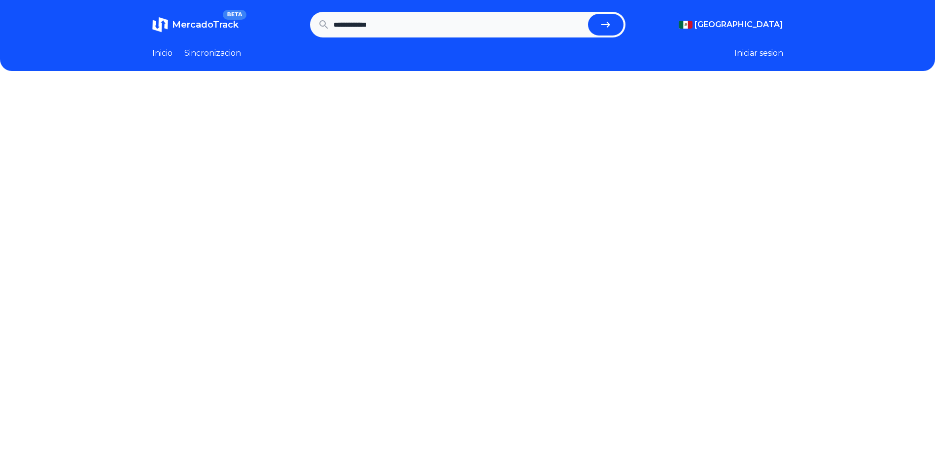 This screenshot has height=467, width=935. What do you see at coordinates (212, 53) in the screenshot?
I see `a: Sincronizacion` at bounding box center [212, 53].